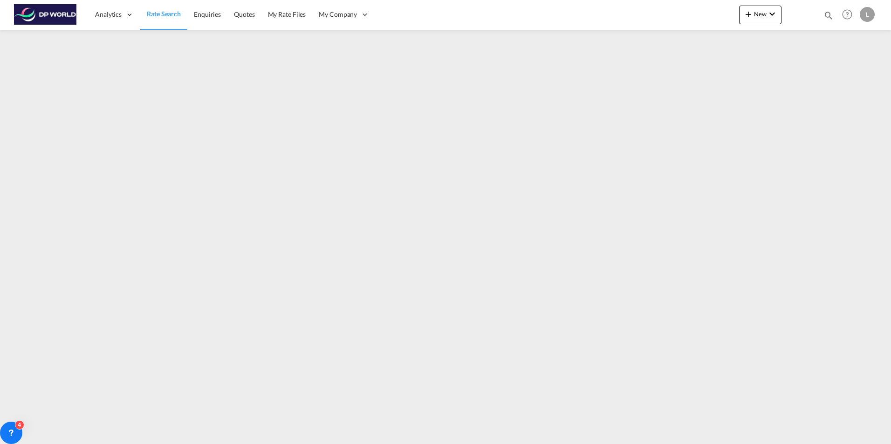 This screenshot has height=444, width=891. What do you see at coordinates (760, 14) in the screenshot?
I see `span: New` at bounding box center [760, 14].